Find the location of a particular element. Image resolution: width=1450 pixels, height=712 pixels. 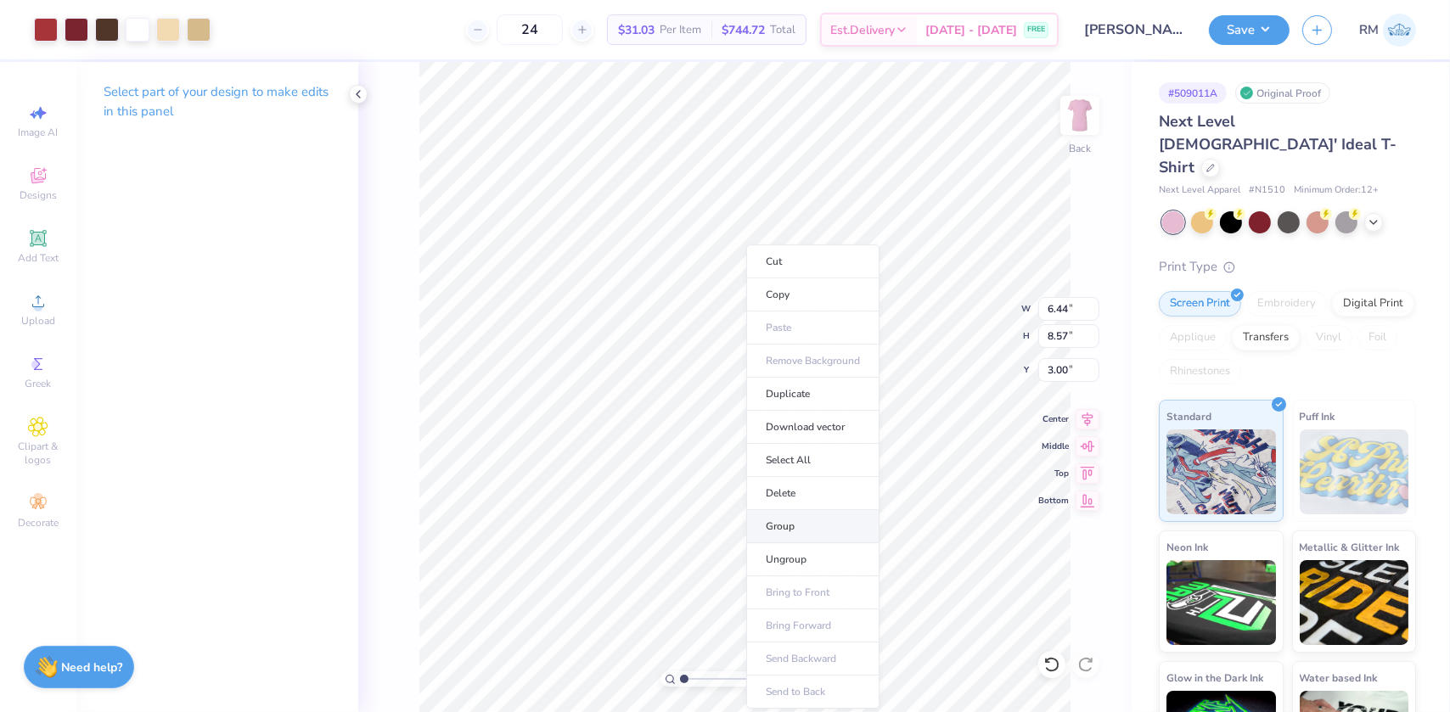

div: Transfers is located at coordinates (1266, 338).